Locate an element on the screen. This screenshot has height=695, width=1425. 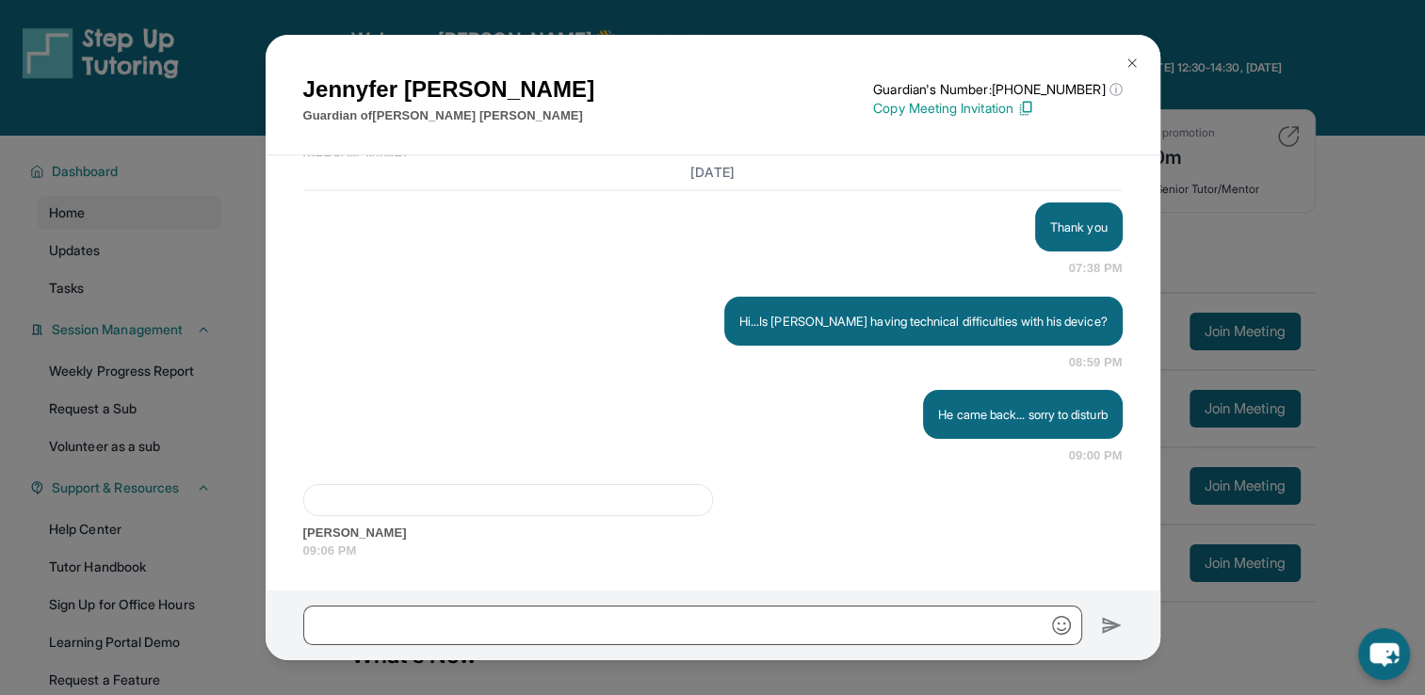
p: He came back... sorry to disturb is located at coordinates (1022, 415).